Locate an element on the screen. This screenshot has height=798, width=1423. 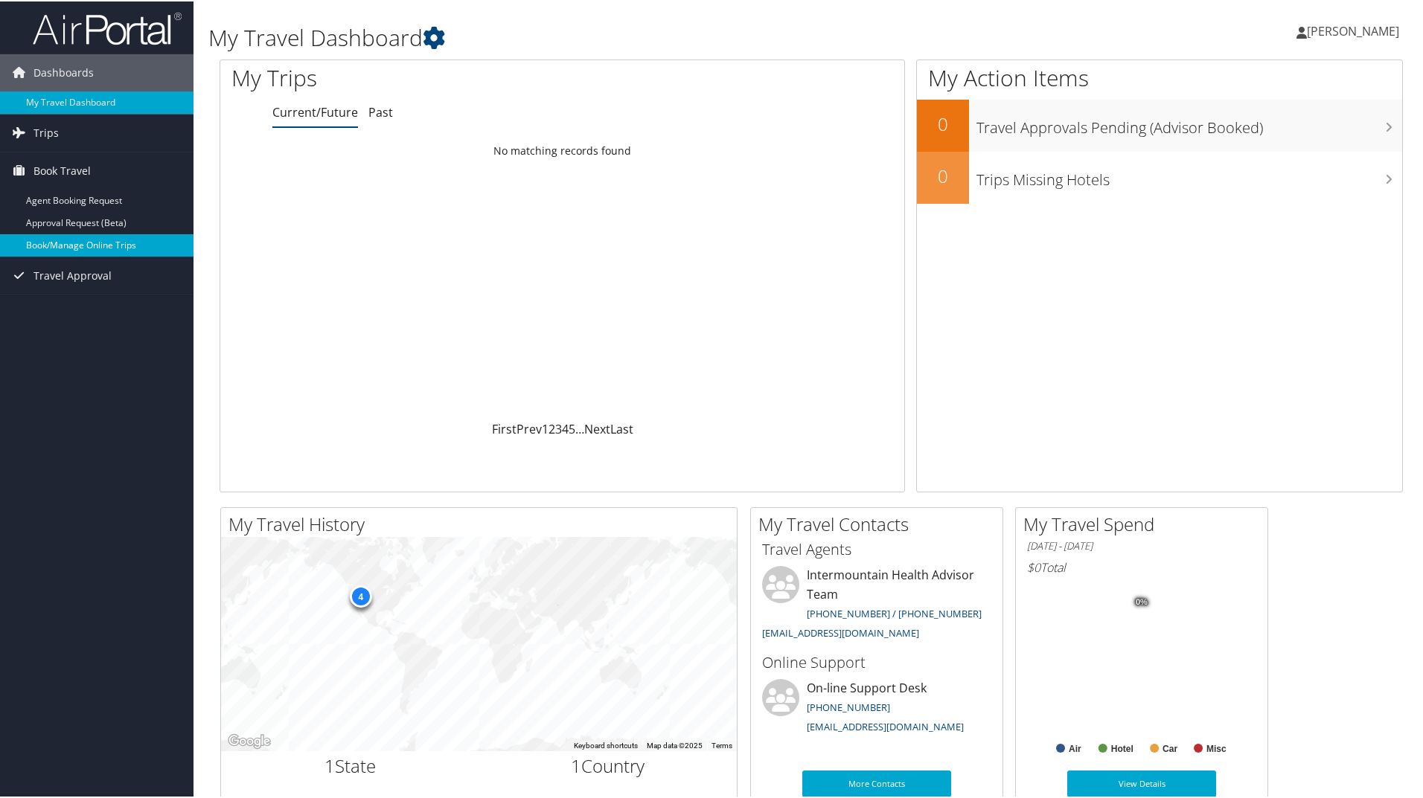
h3: Online Support is located at coordinates (876, 661).